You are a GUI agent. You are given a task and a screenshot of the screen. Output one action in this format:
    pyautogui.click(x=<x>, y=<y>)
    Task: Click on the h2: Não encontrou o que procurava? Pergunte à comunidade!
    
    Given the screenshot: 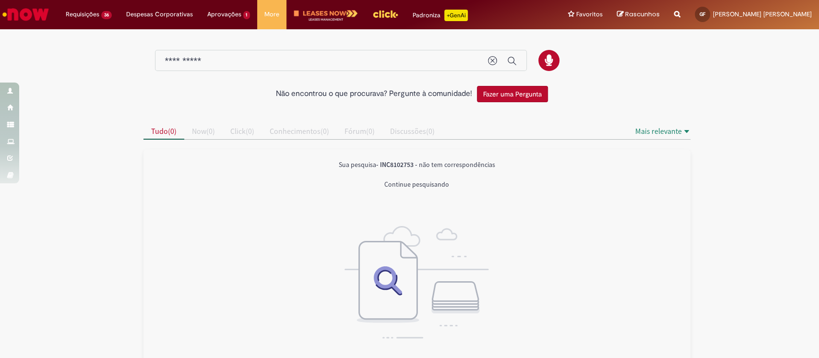 What is the action you would take?
    pyautogui.click(x=374, y=94)
    